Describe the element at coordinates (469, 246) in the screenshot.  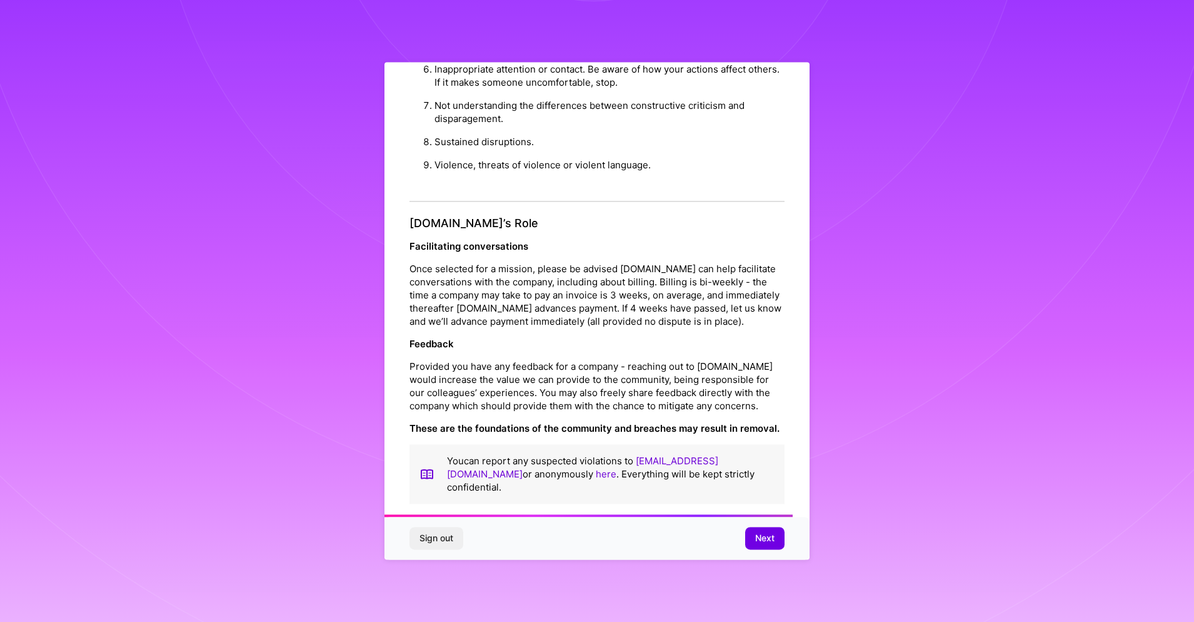
I see `strong: Facilitating conversations` at that location.